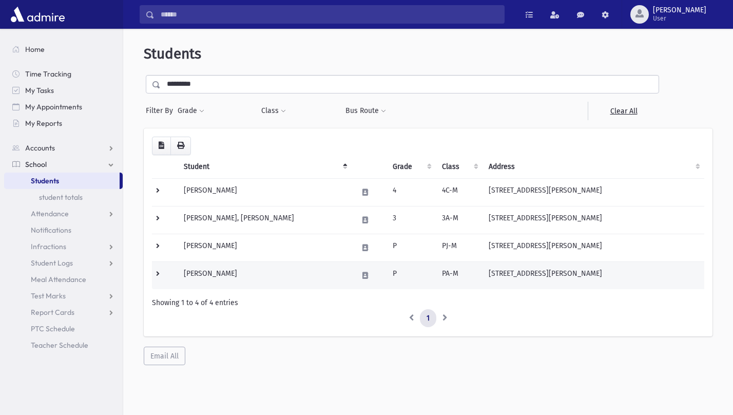 This screenshot has height=415, width=733. Describe the element at coordinates (63, 123) in the screenshot. I see `a: My Reports` at that location.